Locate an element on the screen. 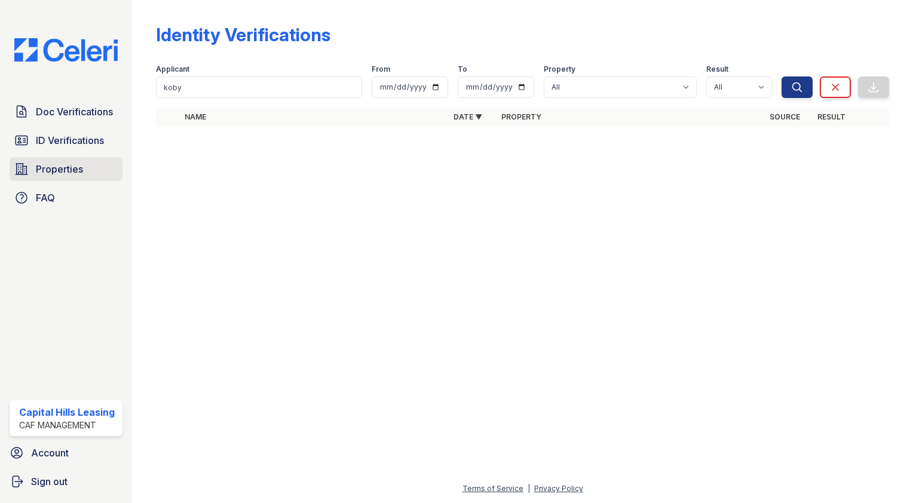  a: Terms of Service is located at coordinates (493, 488).